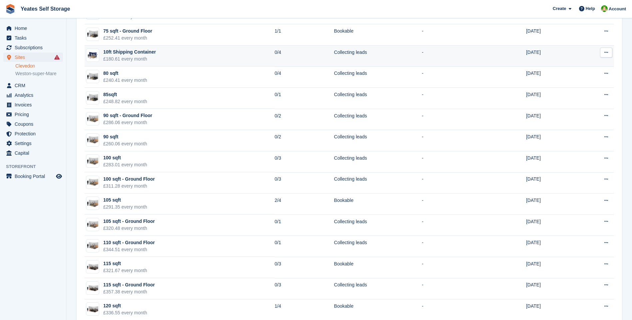 The height and width of the screenshot is (320, 632). What do you see at coordinates (57, 57) in the screenshot?
I see `i: Smart entry sync failures have occurred` at bounding box center [57, 57].